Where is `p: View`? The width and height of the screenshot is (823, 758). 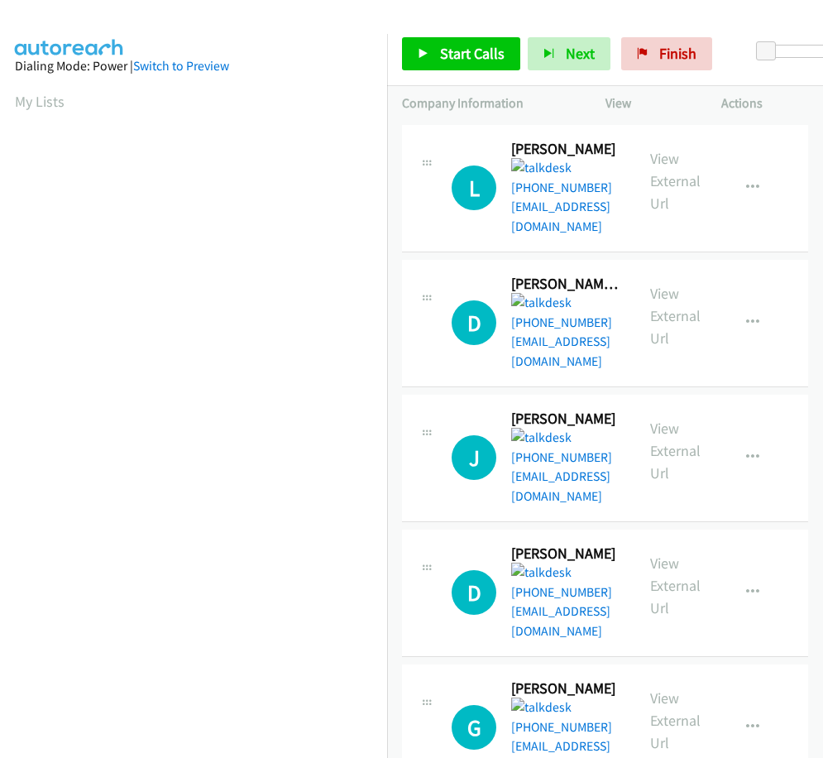 p: View is located at coordinates (649, 103).